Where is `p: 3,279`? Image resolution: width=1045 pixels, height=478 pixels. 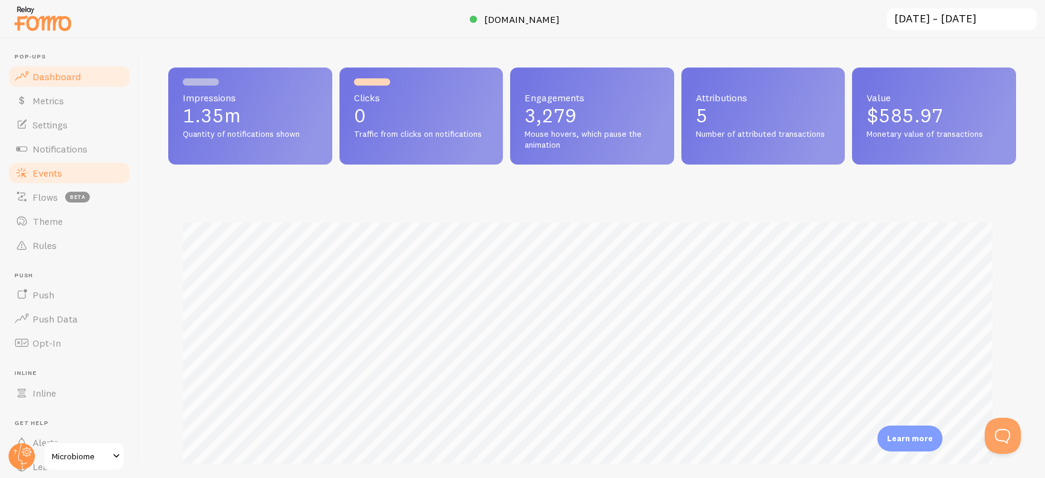 p: 3,279 is located at coordinates (592, 116).